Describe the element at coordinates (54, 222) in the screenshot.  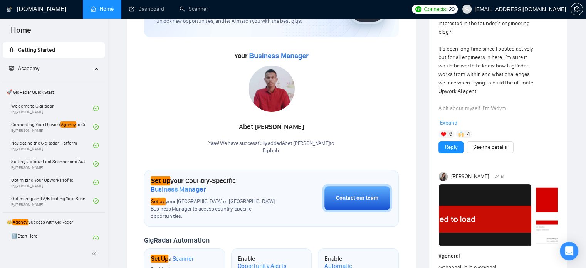
I see `span: 👑 Success with GigRadar` at that location.